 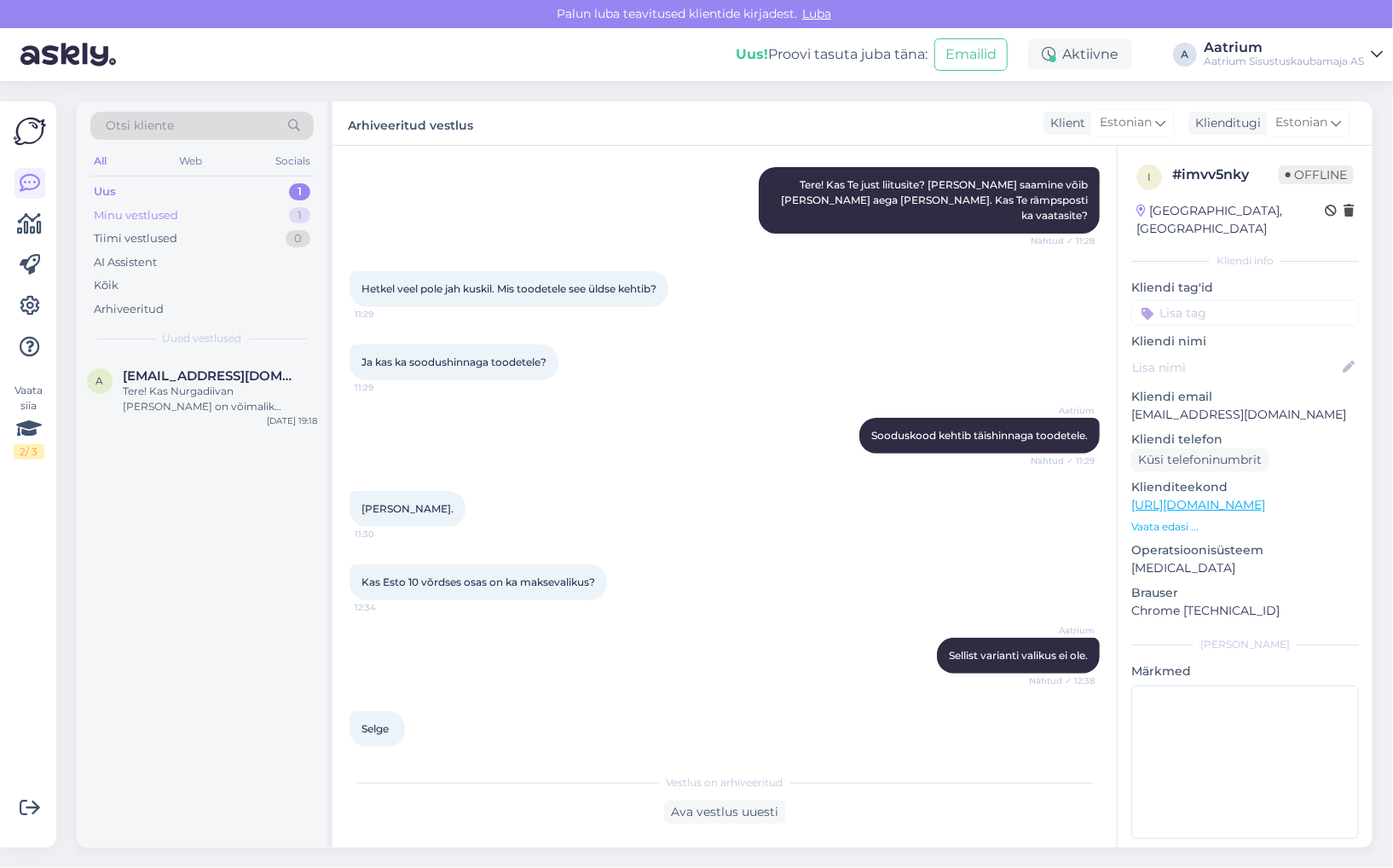 What do you see at coordinates (1018, 655) in the screenshot?
I see `span: Sellist varianti valikus ei ole.` at bounding box center [1018, 655].